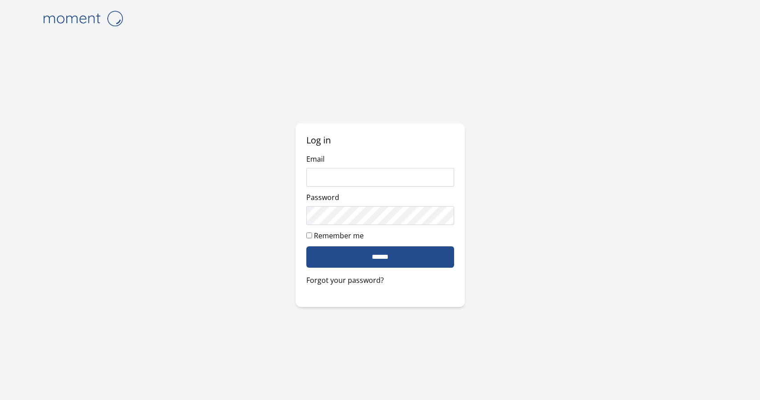 The height and width of the screenshot is (400, 760). Describe the element at coordinates (323, 197) in the screenshot. I see `label: Password` at that location.